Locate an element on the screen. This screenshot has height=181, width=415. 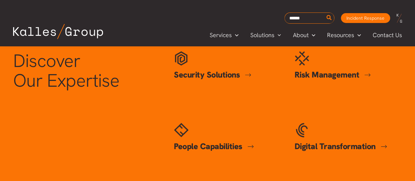
a: Incident Response is located at coordinates (365, 18).